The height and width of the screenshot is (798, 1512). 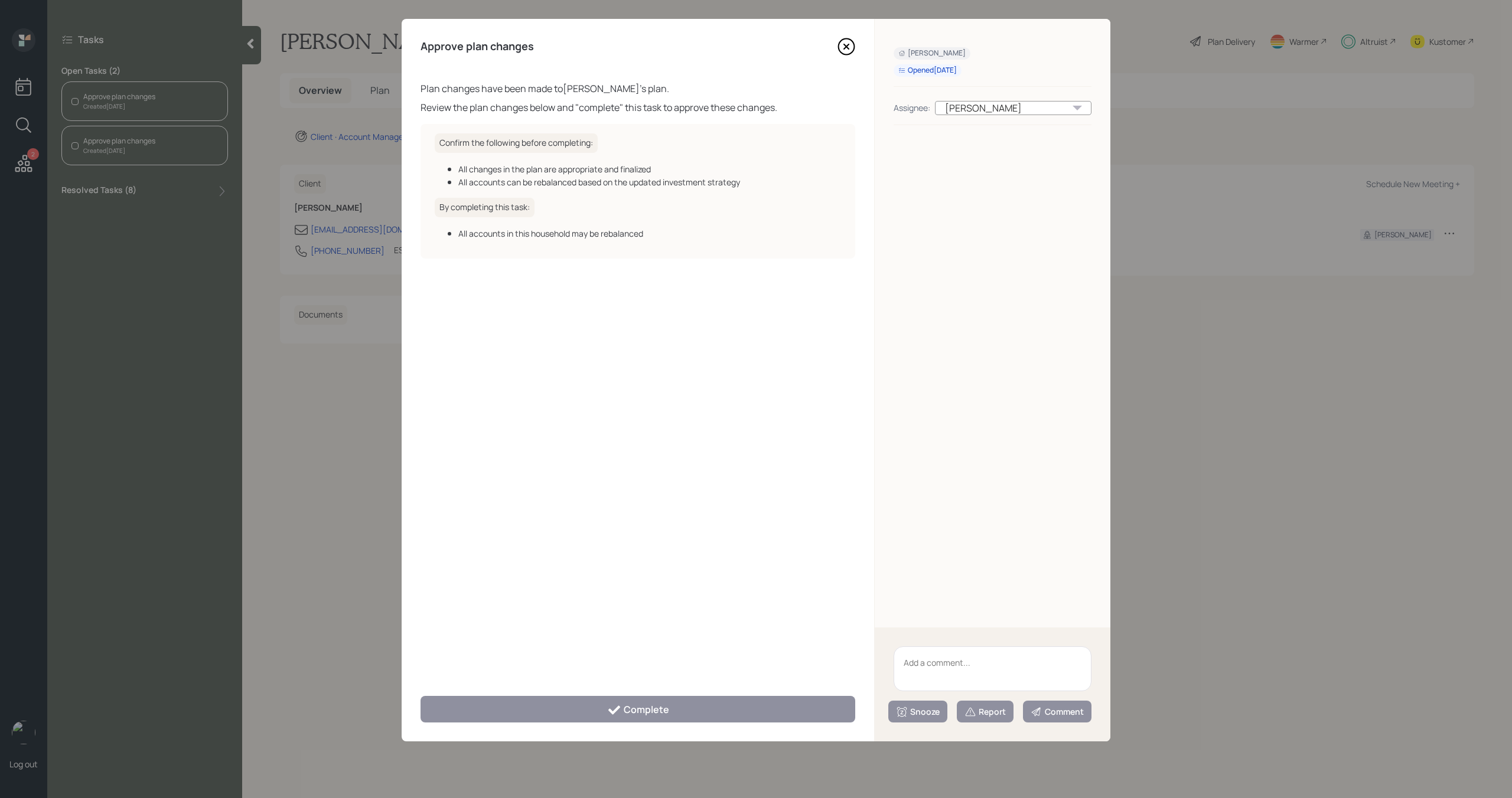 I want to click on h4: Approve plan changes, so click(x=477, y=46).